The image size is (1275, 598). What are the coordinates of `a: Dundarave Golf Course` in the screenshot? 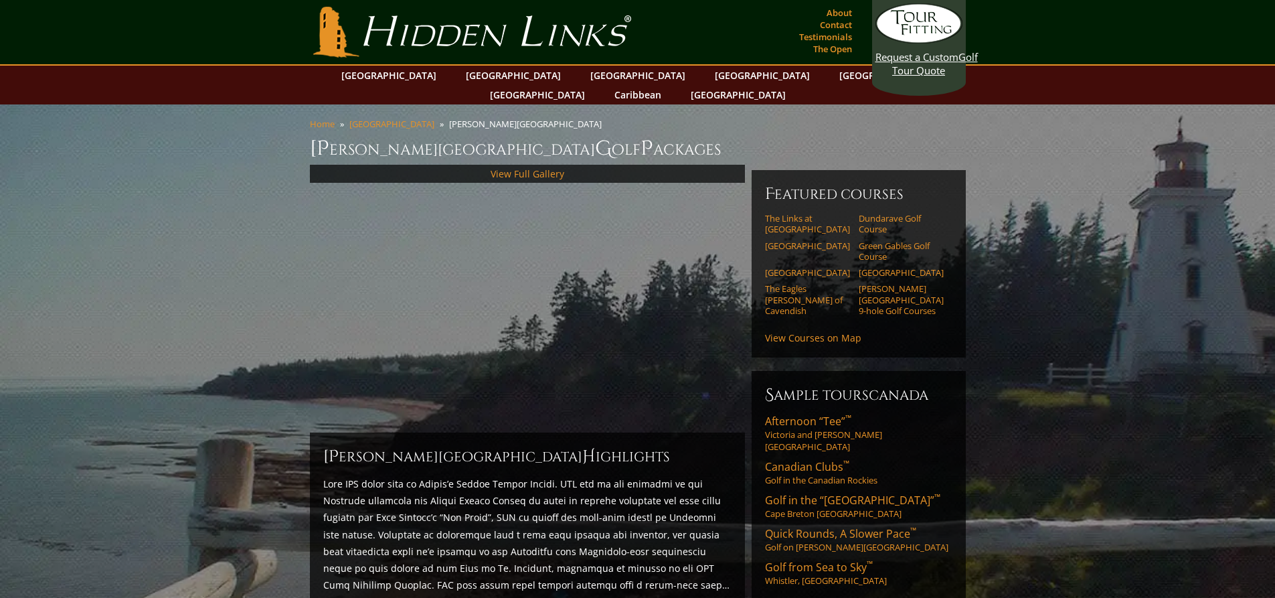 It's located at (901, 224).